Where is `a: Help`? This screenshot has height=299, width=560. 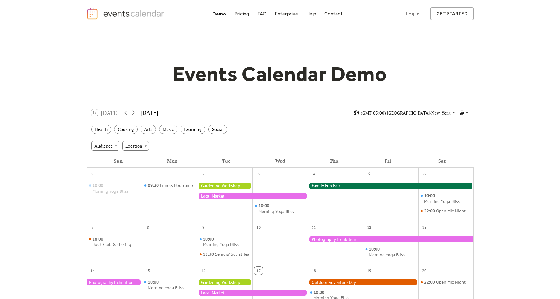
a: Help is located at coordinates (311, 14).